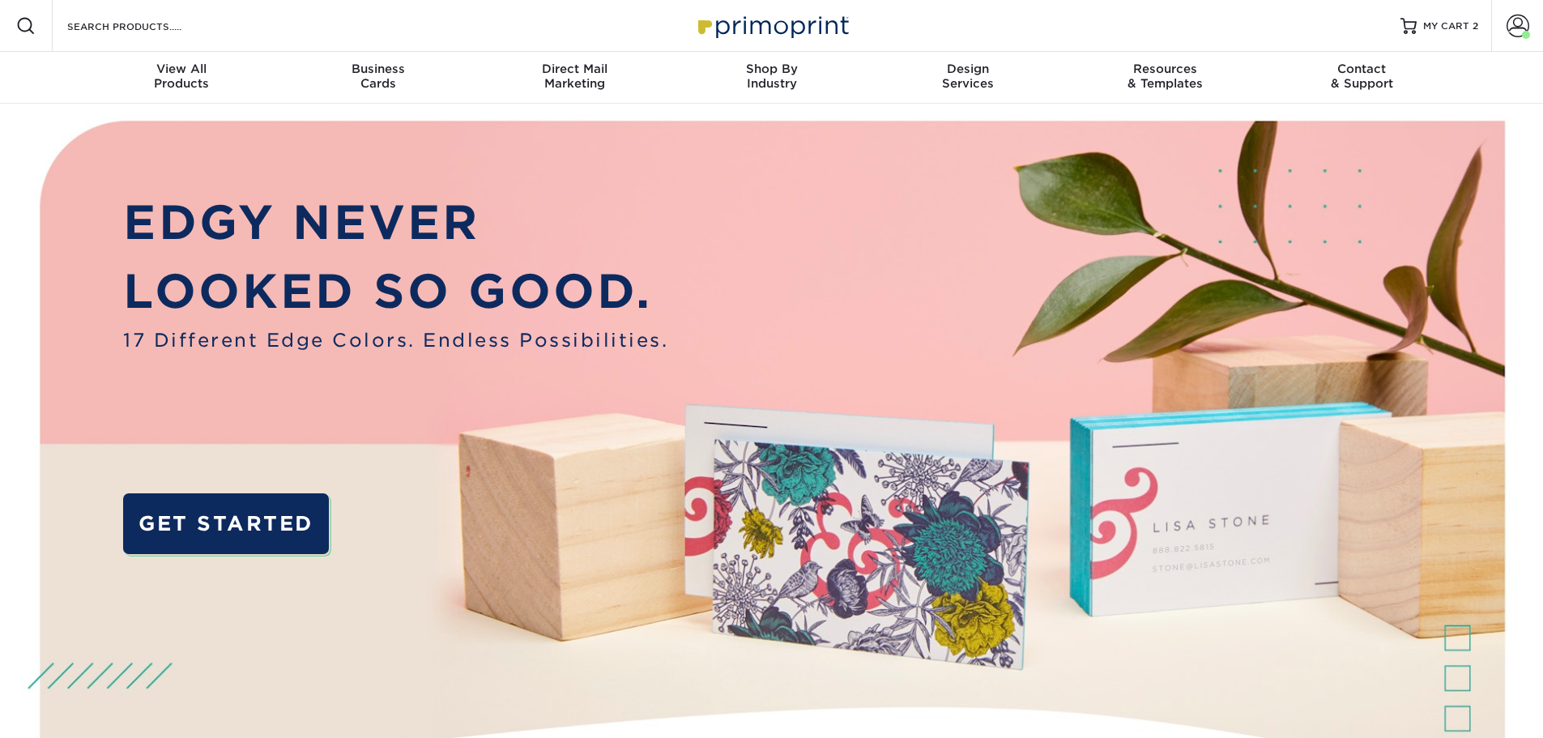  Describe the element at coordinates (181, 76) in the screenshot. I see `div: Products` at that location.